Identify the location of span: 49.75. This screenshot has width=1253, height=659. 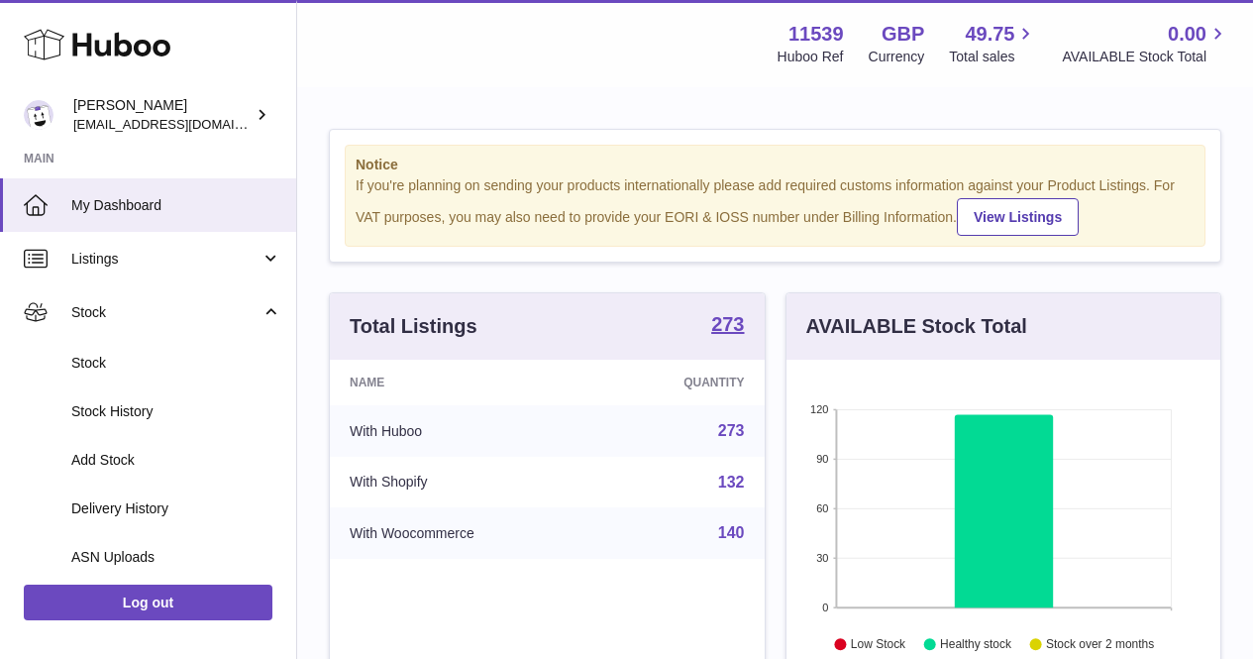
(990, 34).